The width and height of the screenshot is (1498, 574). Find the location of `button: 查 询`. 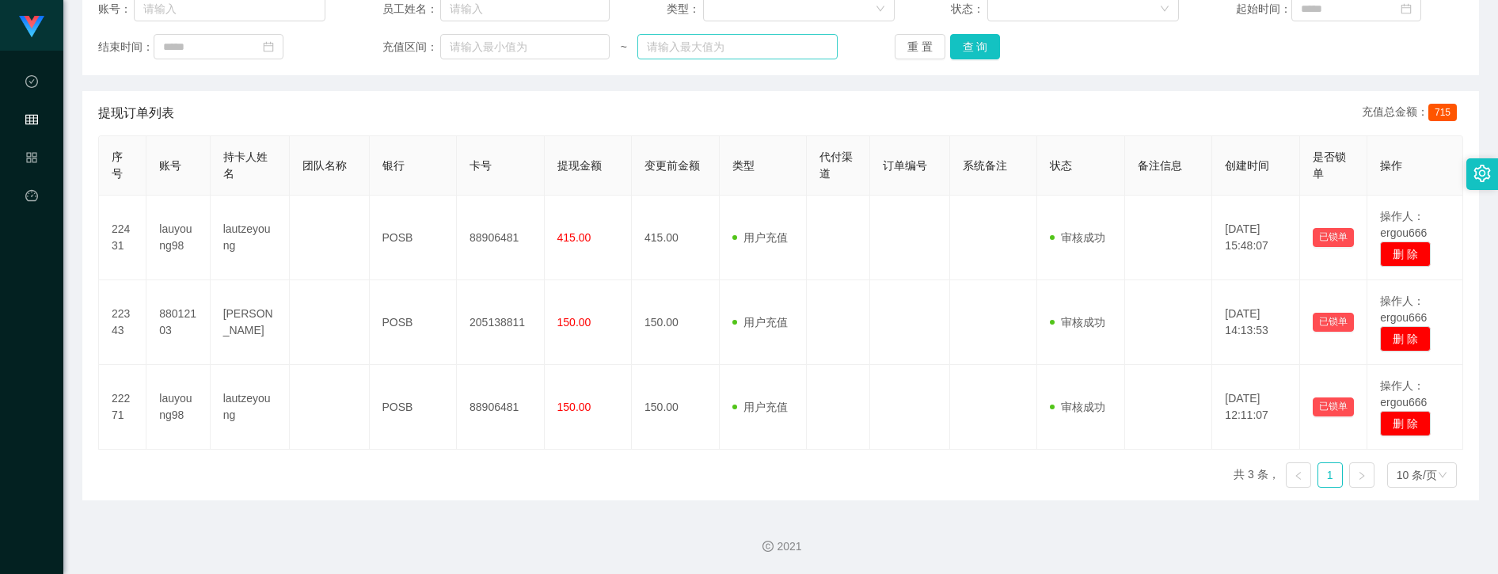

button: 查 询 is located at coordinates (976, 47).